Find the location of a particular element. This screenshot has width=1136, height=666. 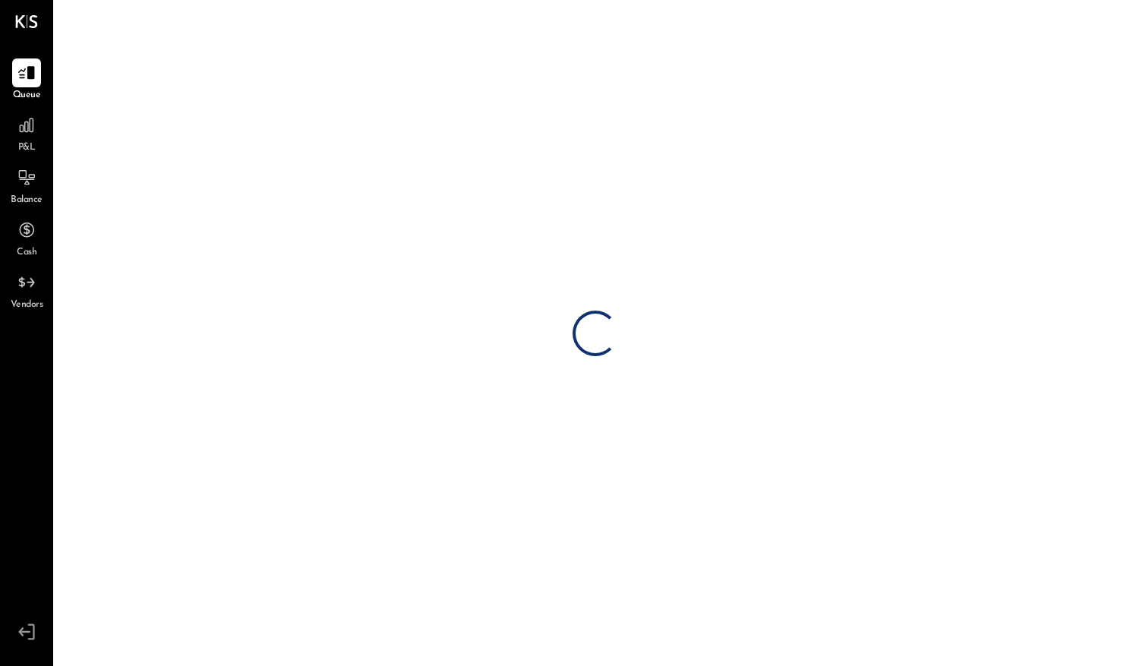

a: Cash is located at coordinates (27, 238).